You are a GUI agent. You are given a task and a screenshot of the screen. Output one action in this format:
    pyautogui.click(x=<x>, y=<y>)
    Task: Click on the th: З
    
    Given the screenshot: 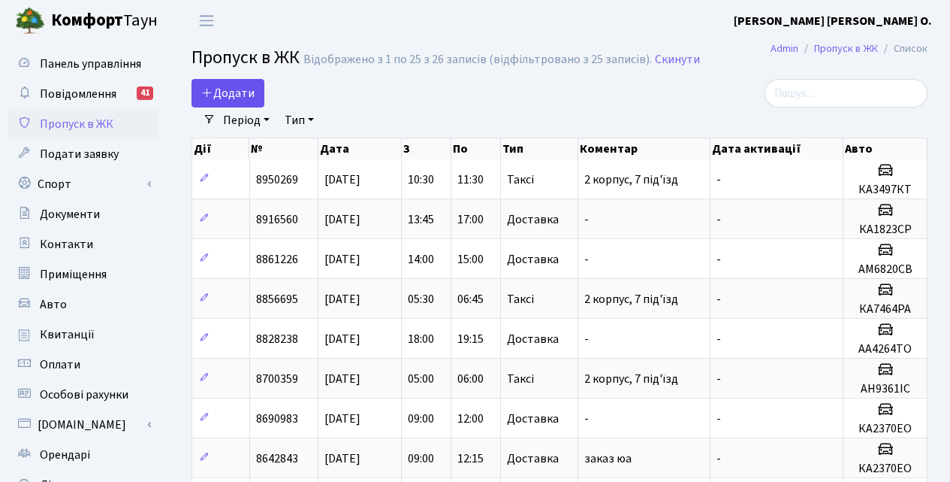 What is the action you would take?
    pyautogui.click(x=427, y=149)
    